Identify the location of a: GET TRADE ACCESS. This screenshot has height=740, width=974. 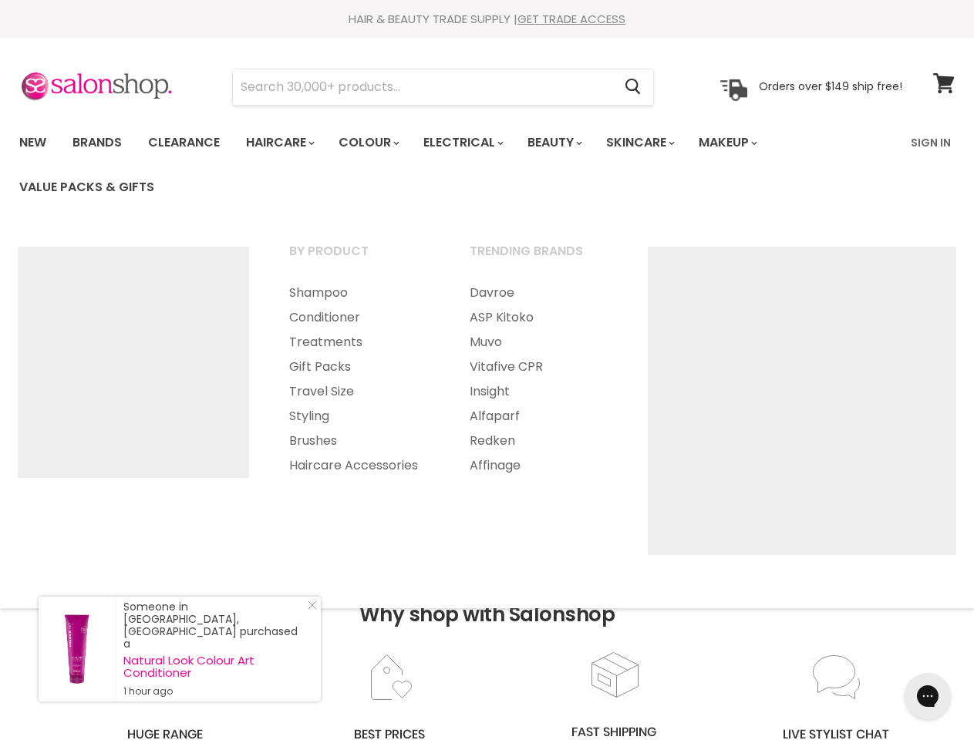
(571, 18).